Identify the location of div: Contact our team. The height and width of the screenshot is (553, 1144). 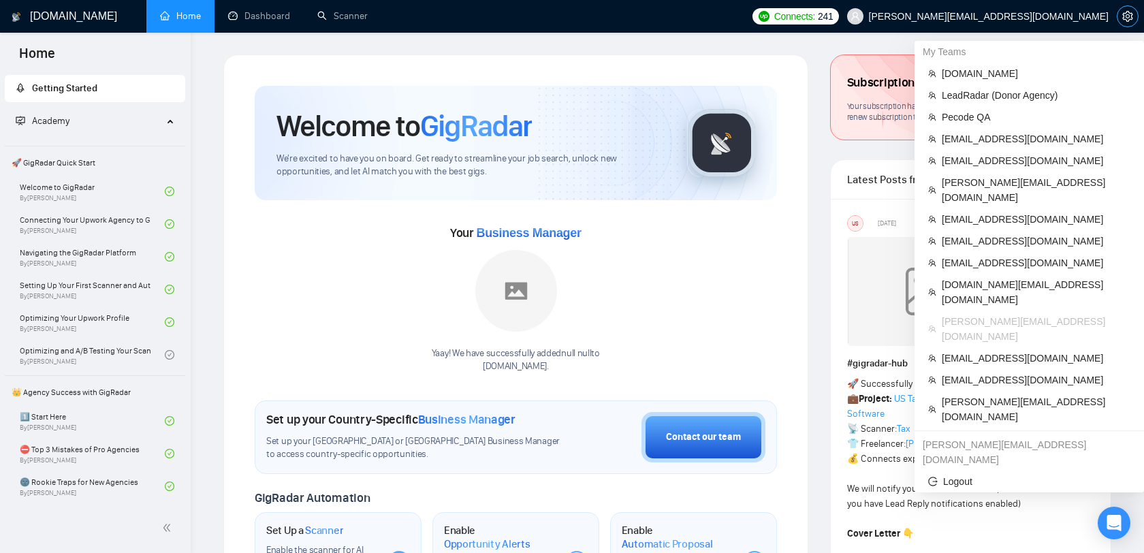
(703, 437).